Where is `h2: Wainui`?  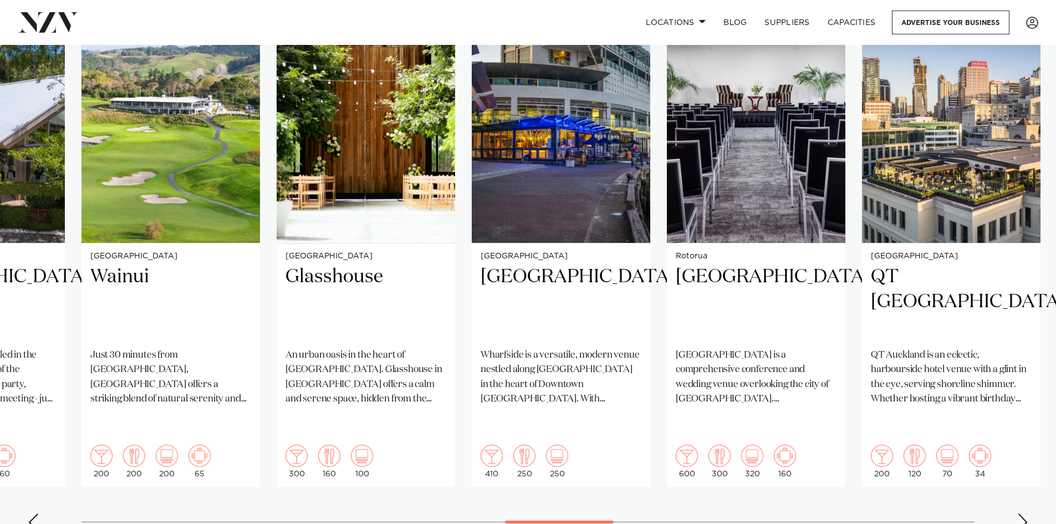 h2: Wainui is located at coordinates (171, 302).